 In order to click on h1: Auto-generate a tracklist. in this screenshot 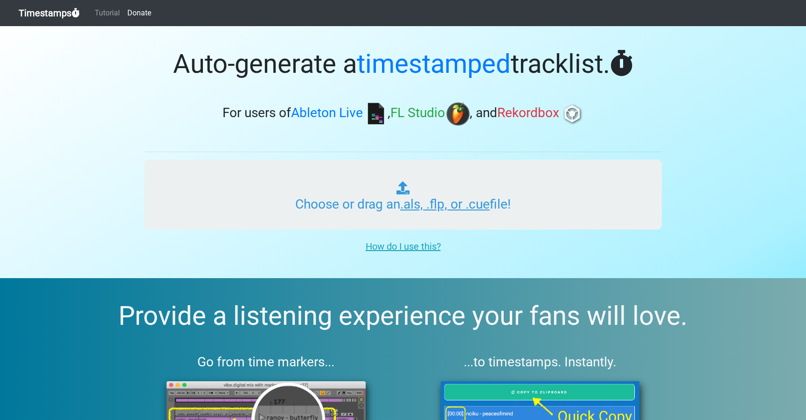, I will do `click(403, 64)`.